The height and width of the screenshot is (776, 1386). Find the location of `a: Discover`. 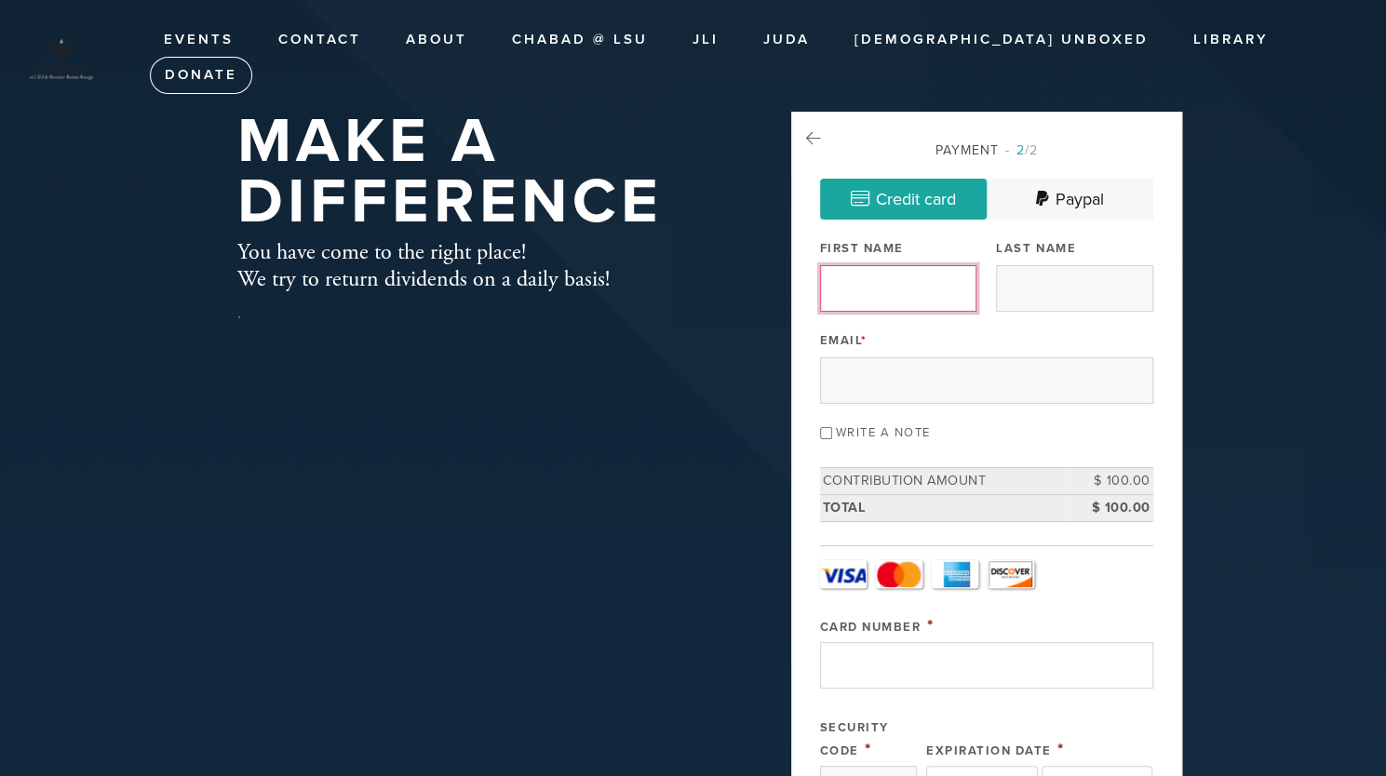

a: Discover is located at coordinates (1011, 574).